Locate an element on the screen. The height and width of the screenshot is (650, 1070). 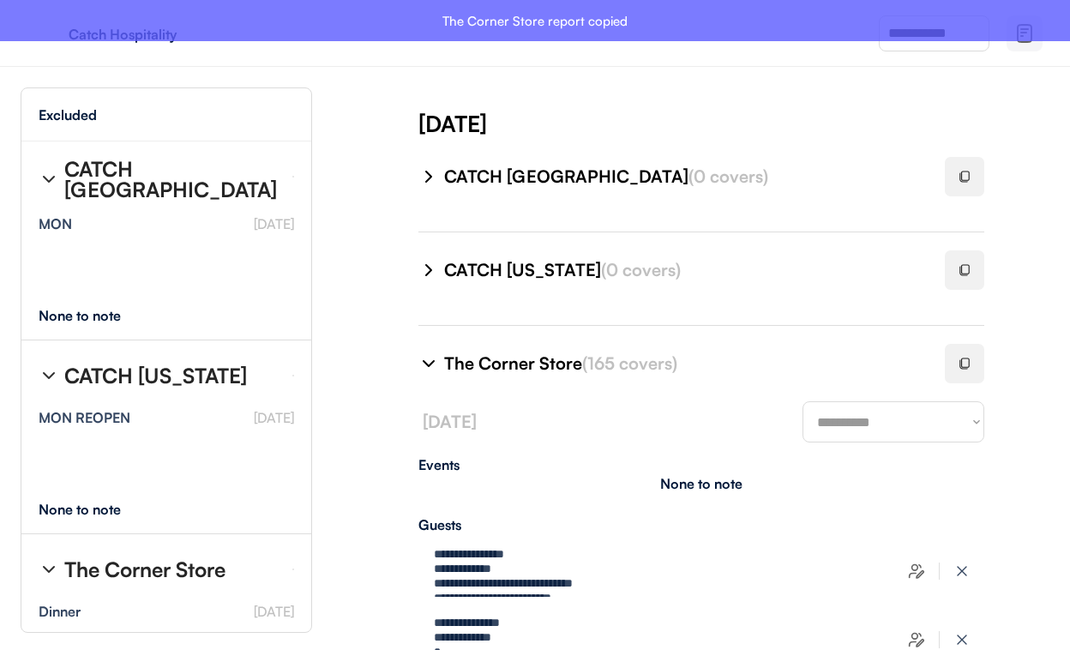
div: Dinner is located at coordinates (59, 611).